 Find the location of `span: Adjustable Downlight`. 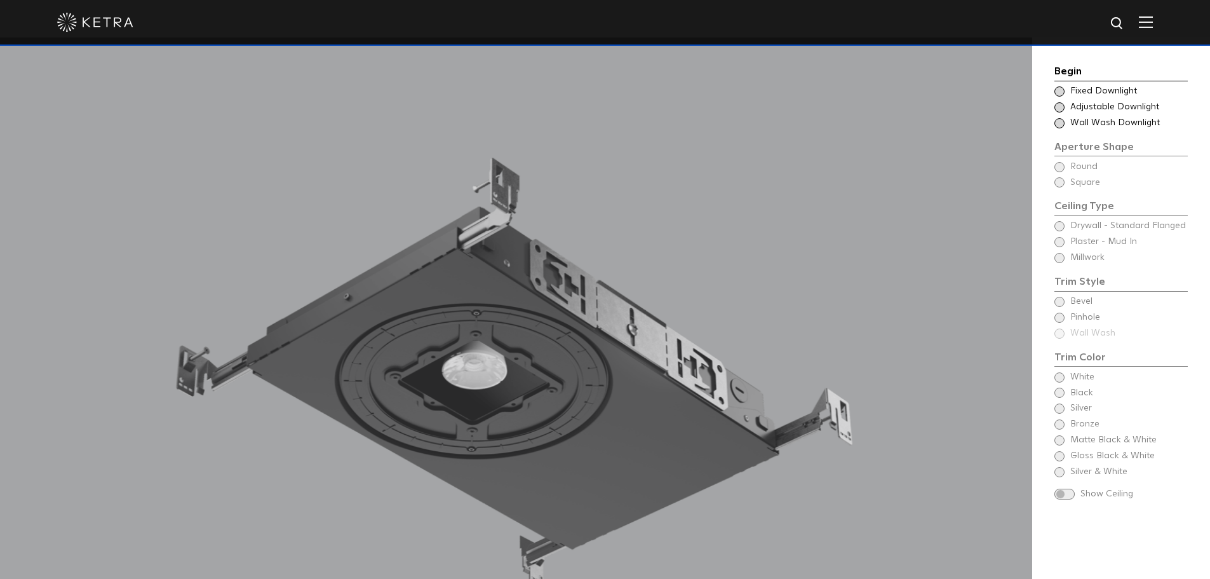

span: Adjustable Downlight is located at coordinates (1128, 107).